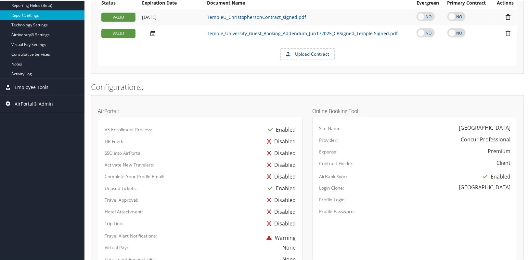 This screenshot has height=260, width=528. I want to click on label: HR Feed:, so click(114, 140).